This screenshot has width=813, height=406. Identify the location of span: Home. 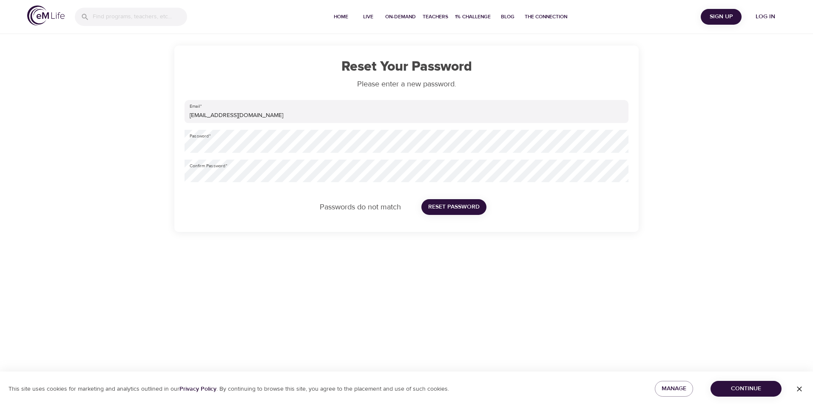
(341, 17).